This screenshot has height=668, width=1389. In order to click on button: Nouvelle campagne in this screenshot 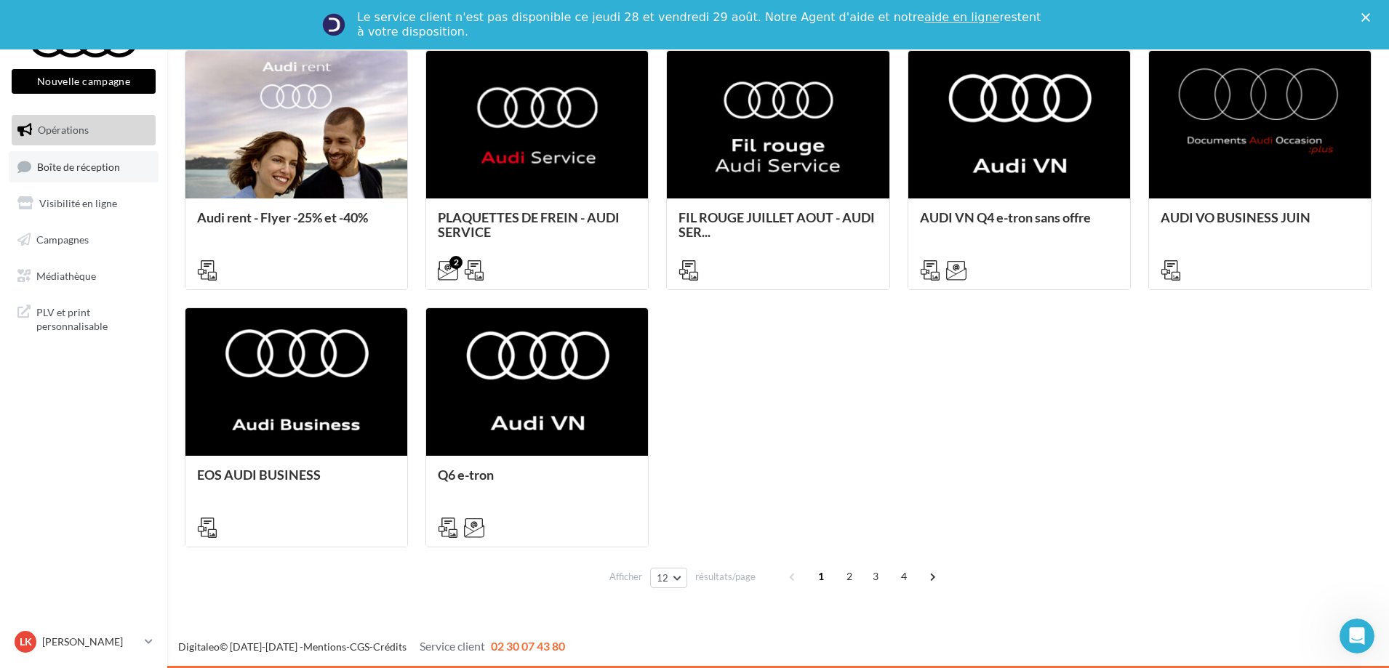, I will do `click(84, 81)`.